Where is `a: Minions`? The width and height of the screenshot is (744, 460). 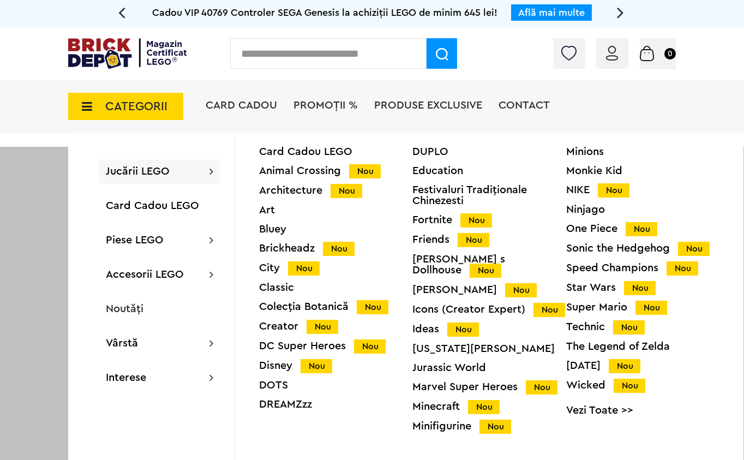
a: Minions is located at coordinates (642, 152).